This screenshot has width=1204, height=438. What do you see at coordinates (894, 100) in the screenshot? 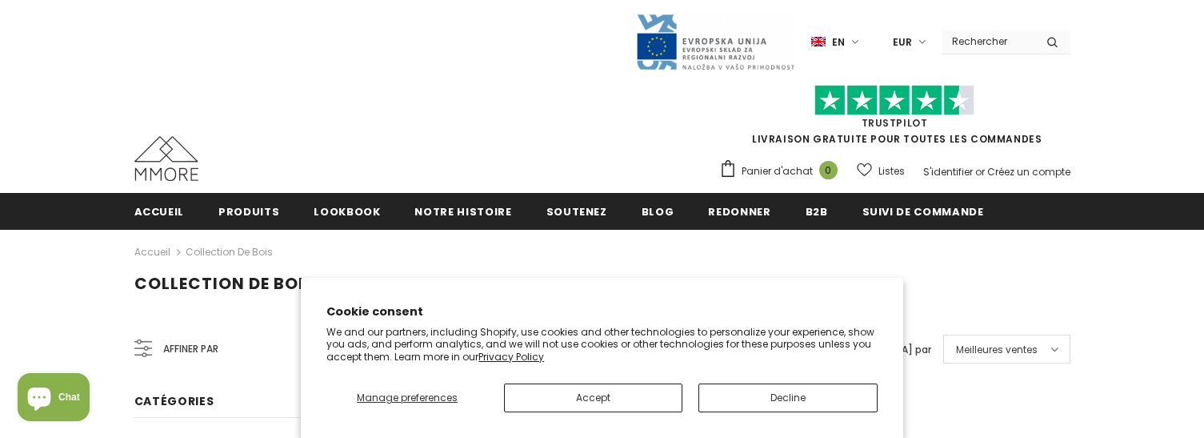
I see `img: Faites confiance aux étoiles pilotes` at bounding box center [894, 100].